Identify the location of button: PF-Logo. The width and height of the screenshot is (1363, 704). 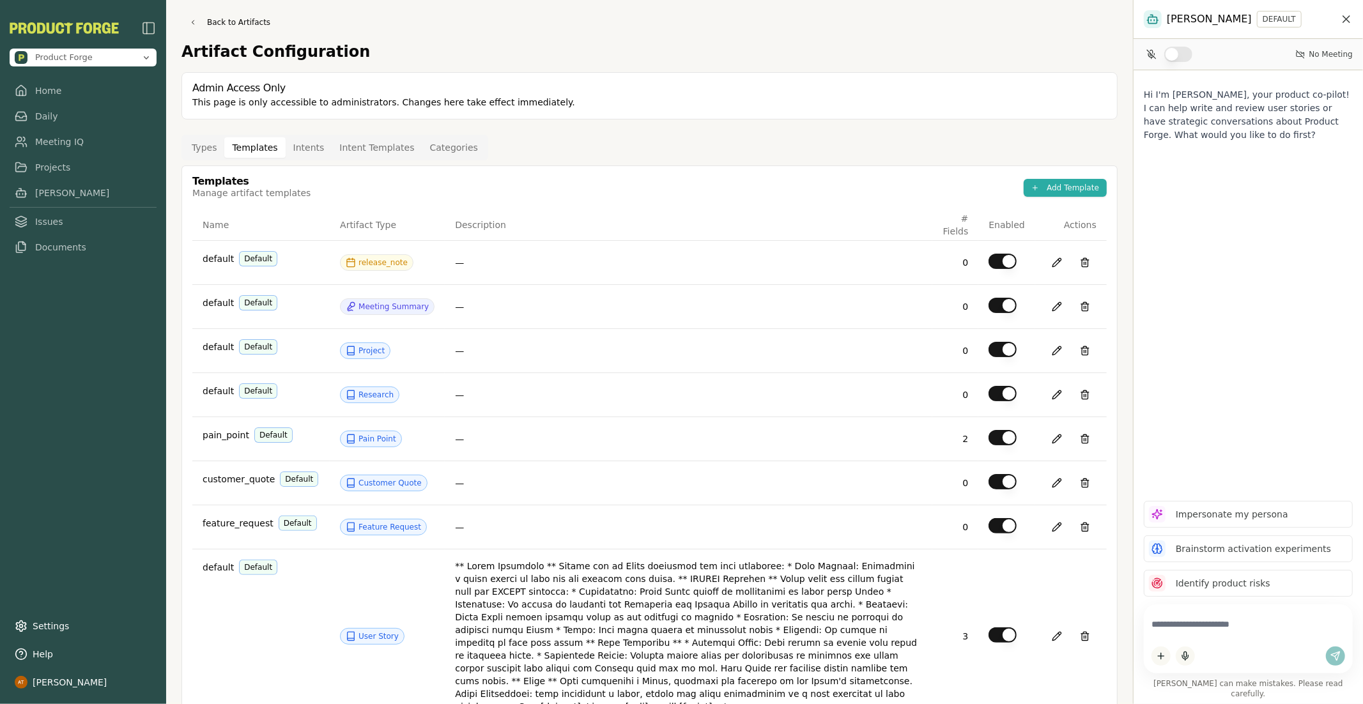
(64, 28).